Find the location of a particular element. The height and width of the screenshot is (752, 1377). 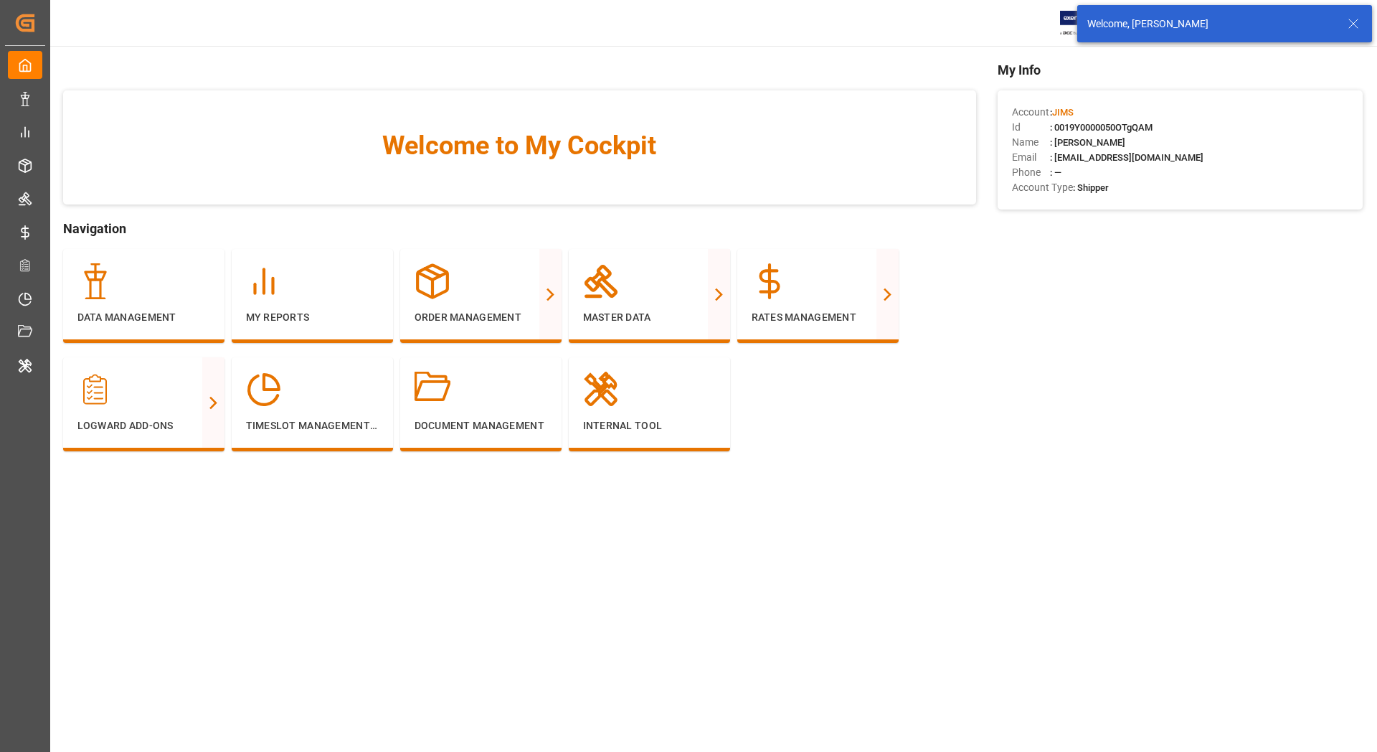

span: Navigation is located at coordinates (519, 228).